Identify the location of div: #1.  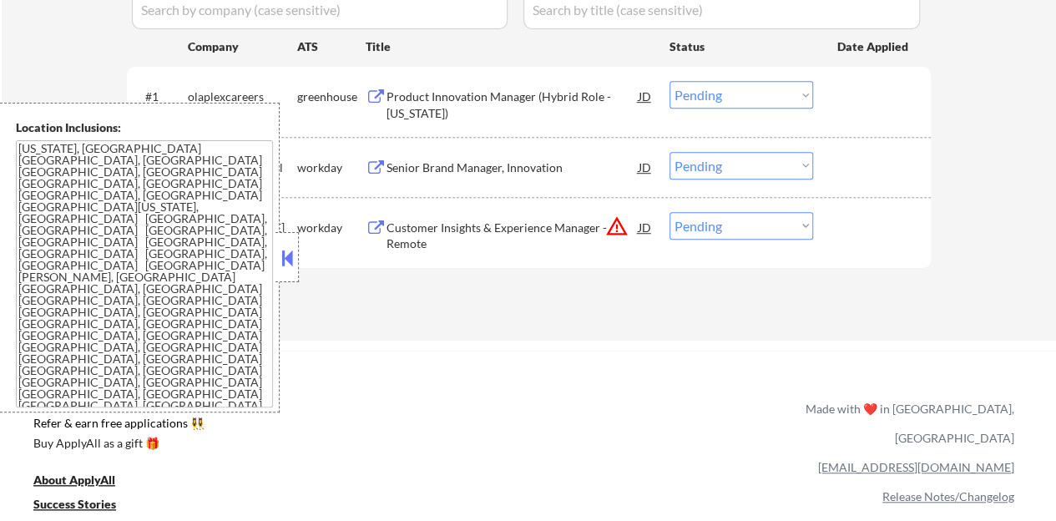
(159, 97).